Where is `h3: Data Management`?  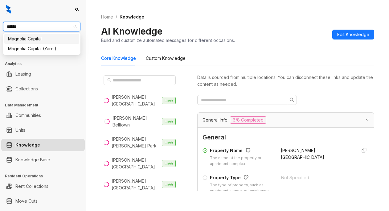
h3: Data Management is located at coordinates (45, 105).